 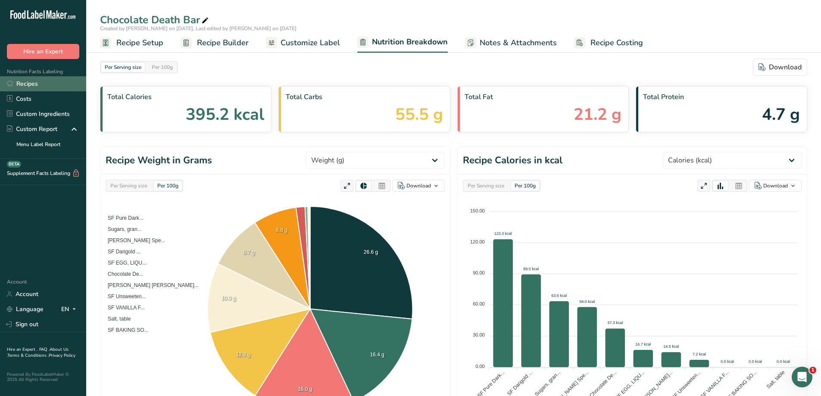 I want to click on a: Terms & Conditions ., so click(x=28, y=356).